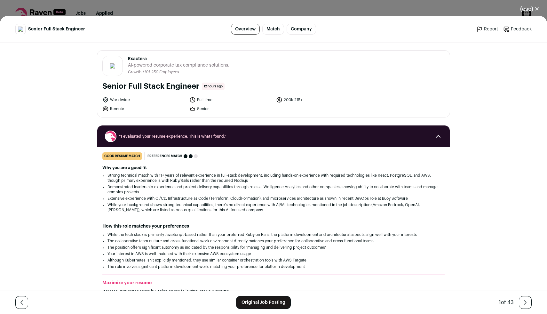 The width and height of the screenshot is (547, 314). Describe the element at coordinates (274, 178) in the screenshot. I see `li: Strong technical match with 11+ years of relevant experience in full-stack development, including...` at that location.